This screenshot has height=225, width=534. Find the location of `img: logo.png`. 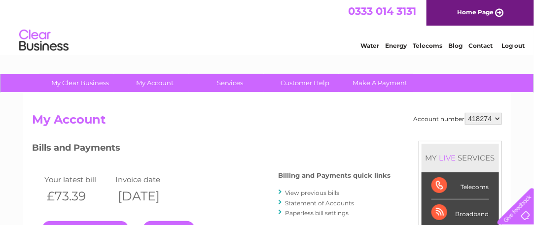

img: logo.png is located at coordinates (44, 40).